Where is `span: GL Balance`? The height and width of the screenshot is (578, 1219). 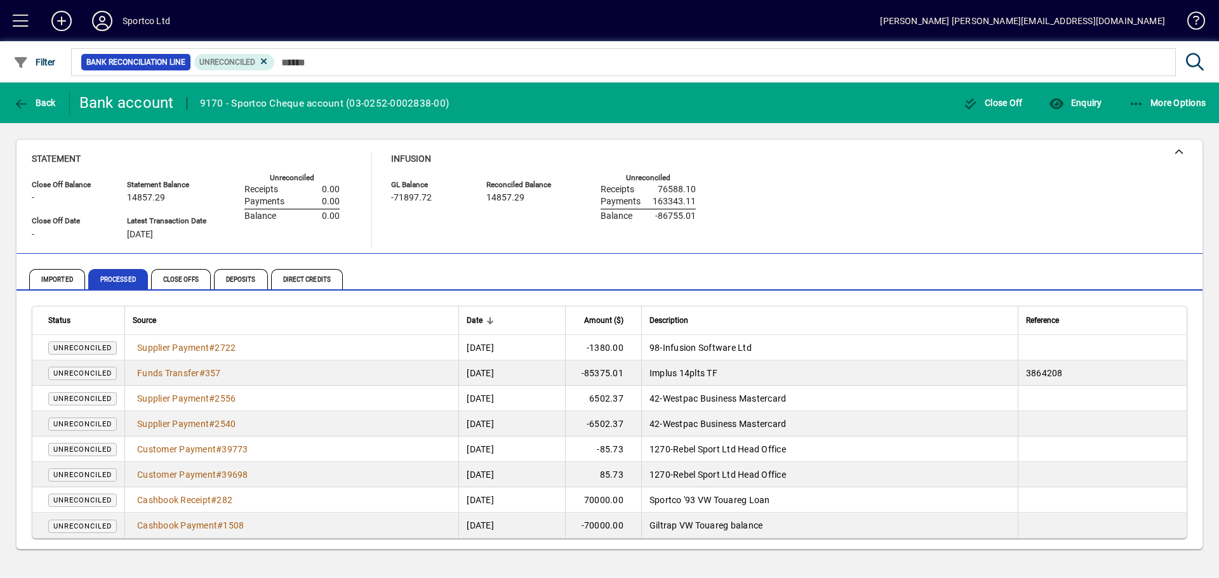
span: GL Balance is located at coordinates (429, 185).